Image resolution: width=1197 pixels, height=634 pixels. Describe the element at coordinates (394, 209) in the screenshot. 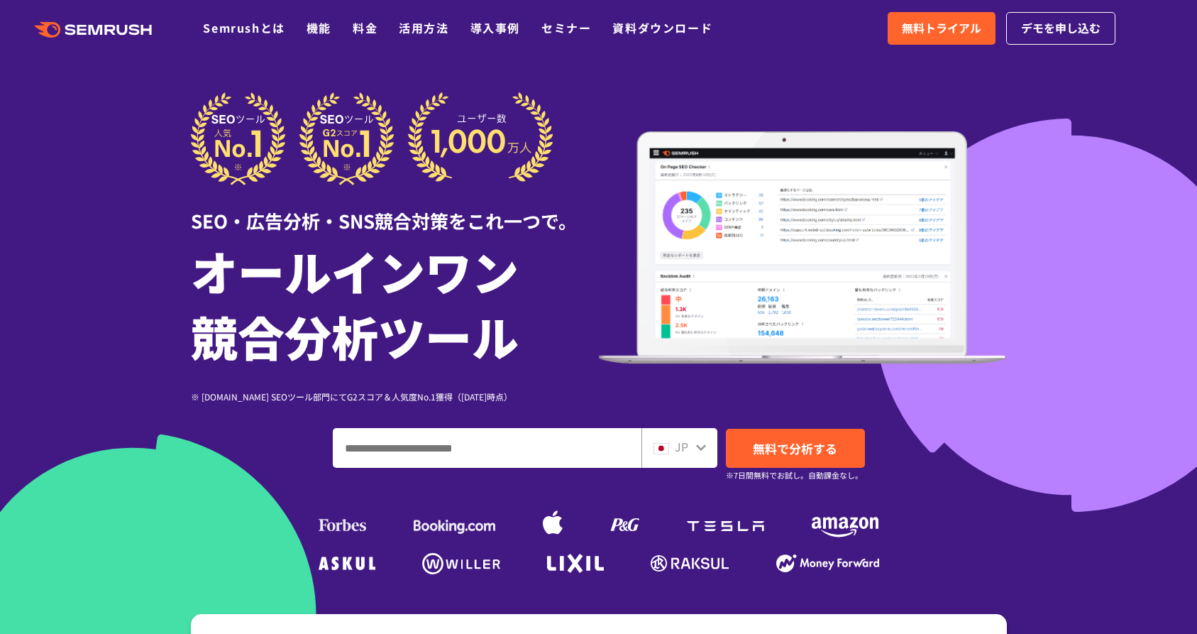

I see `div: SEO・広告分析・SNS競合対策をこれ一つで。` at that location.